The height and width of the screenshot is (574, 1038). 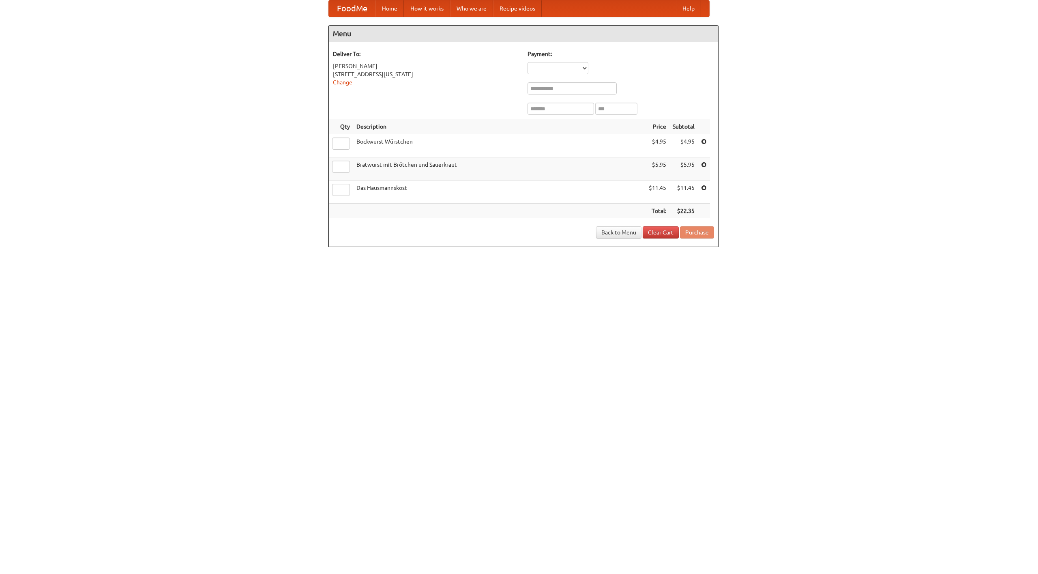 What do you see at coordinates (523, 34) in the screenshot?
I see `h4: Menu` at bounding box center [523, 34].